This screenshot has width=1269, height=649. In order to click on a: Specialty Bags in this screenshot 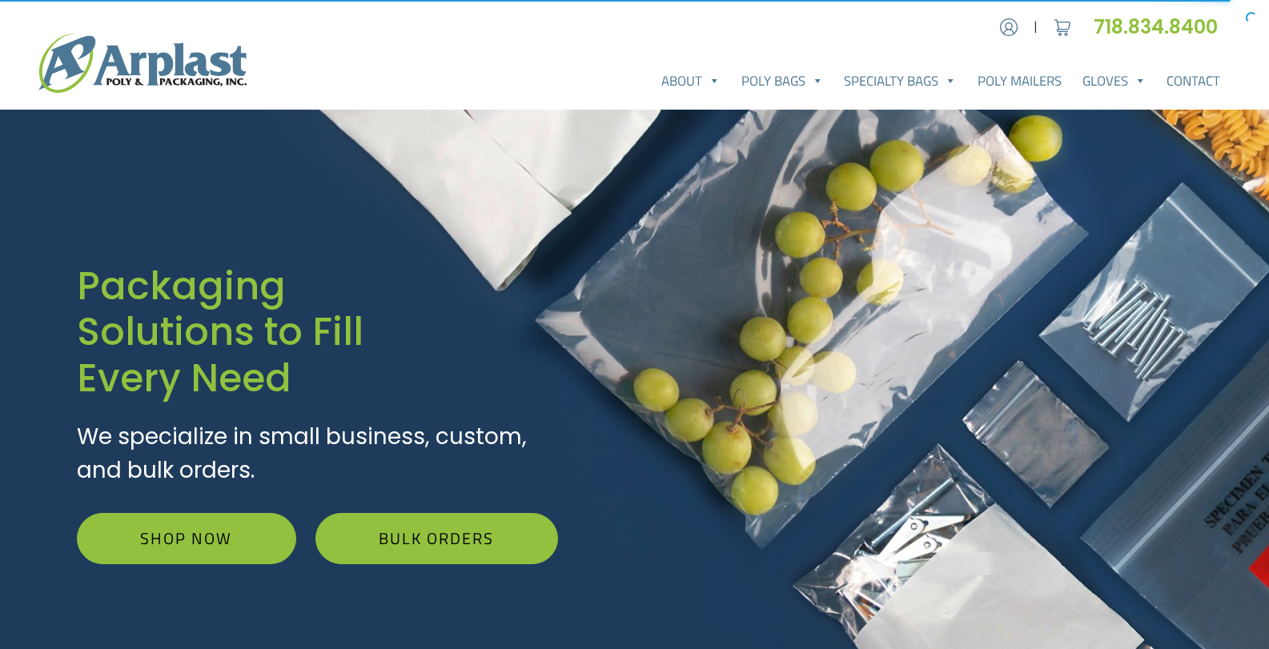, I will do `click(901, 81)`.